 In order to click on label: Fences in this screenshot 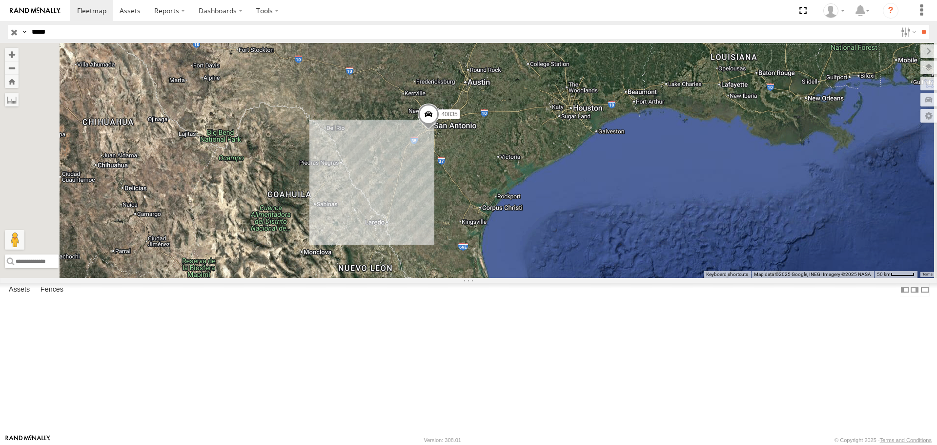, I will do `click(52, 290)`.